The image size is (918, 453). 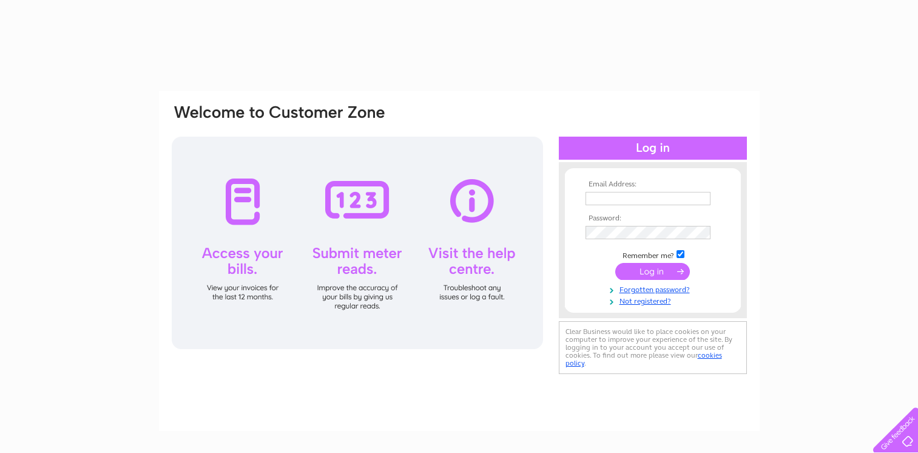 What do you see at coordinates (653, 347) in the screenshot?
I see `div: Clear Business would like to place cookies on your computer to improve your experience of the sit...` at bounding box center [653, 347].